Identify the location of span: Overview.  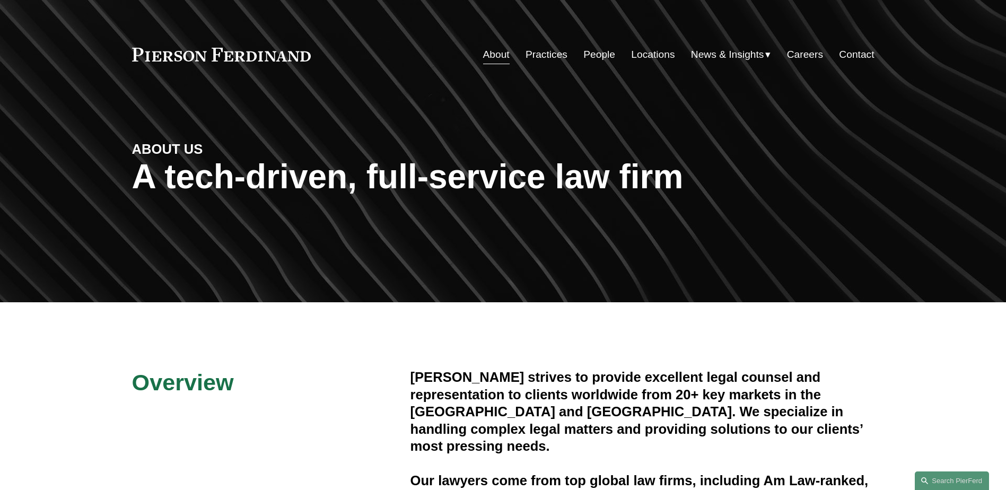
(183, 382).